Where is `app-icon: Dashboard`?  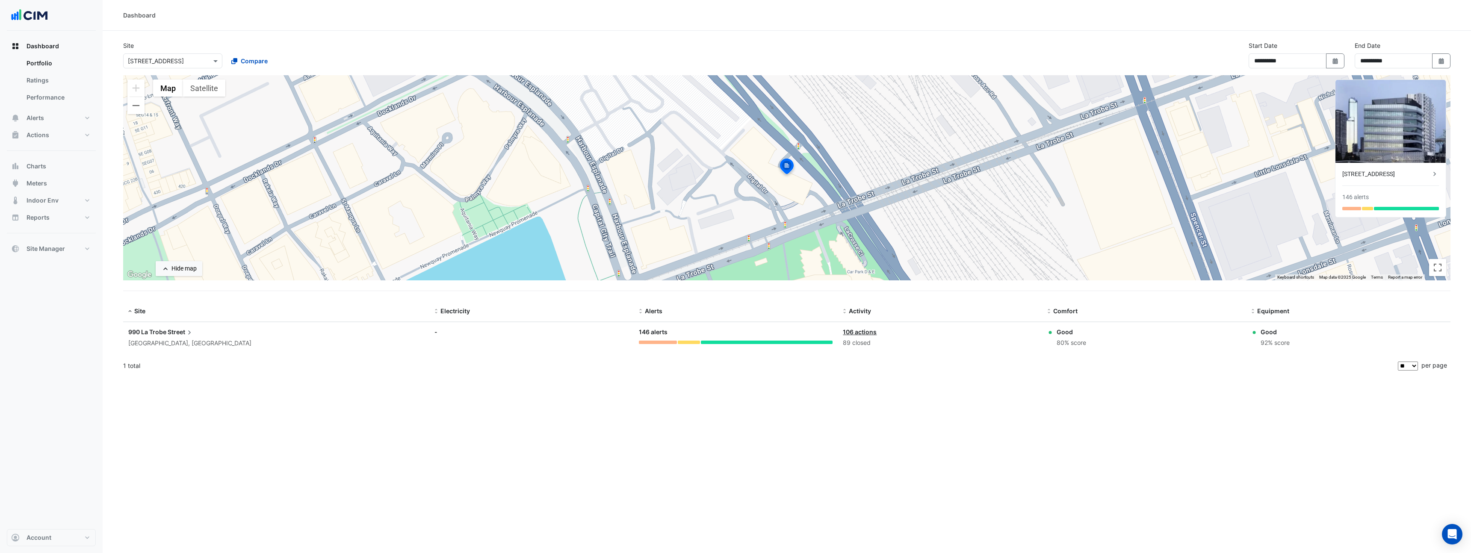
app-icon: Dashboard is located at coordinates (15, 46).